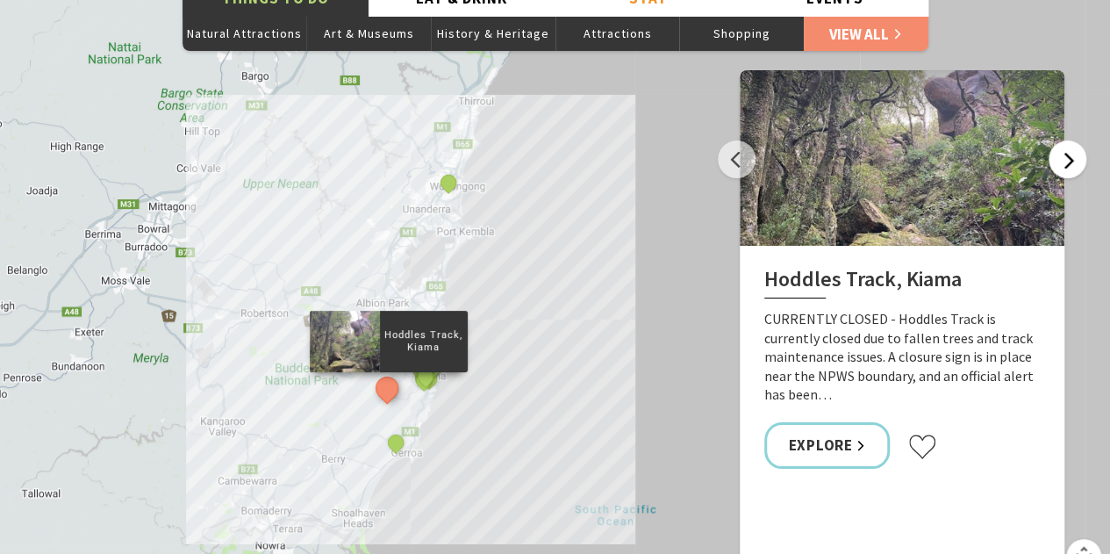 This screenshot has height=554, width=1110. I want to click on a: Explore, so click(827, 445).